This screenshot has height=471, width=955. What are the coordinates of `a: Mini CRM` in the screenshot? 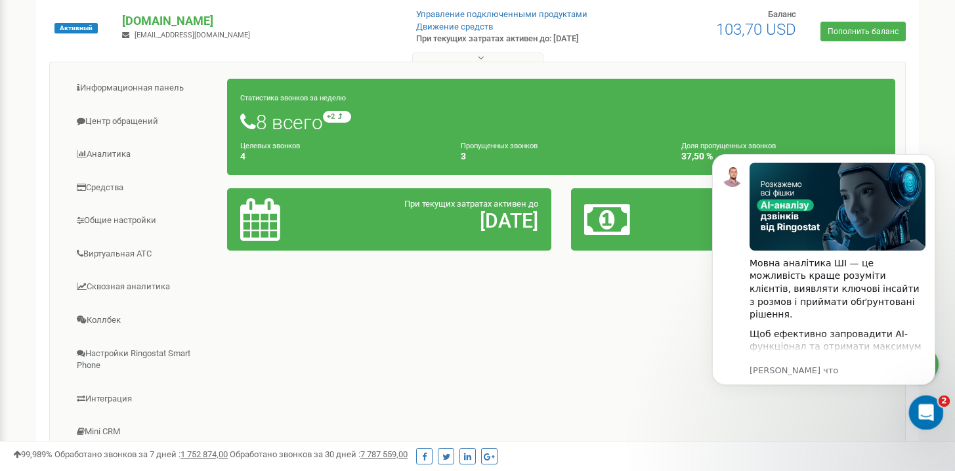 It's located at (144, 432).